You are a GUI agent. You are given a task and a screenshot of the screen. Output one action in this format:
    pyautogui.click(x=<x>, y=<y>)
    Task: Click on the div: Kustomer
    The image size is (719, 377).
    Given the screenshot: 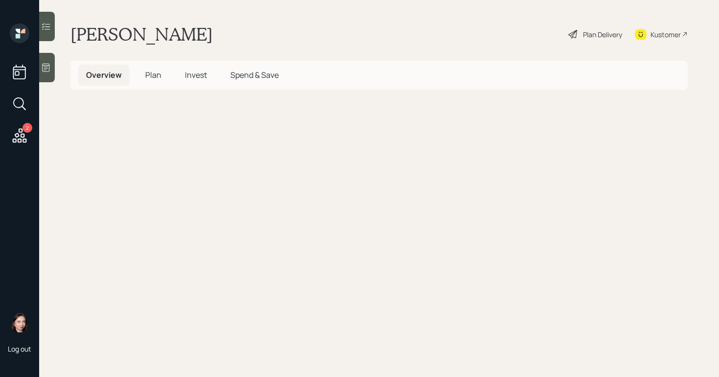 What is the action you would take?
    pyautogui.click(x=666, y=34)
    